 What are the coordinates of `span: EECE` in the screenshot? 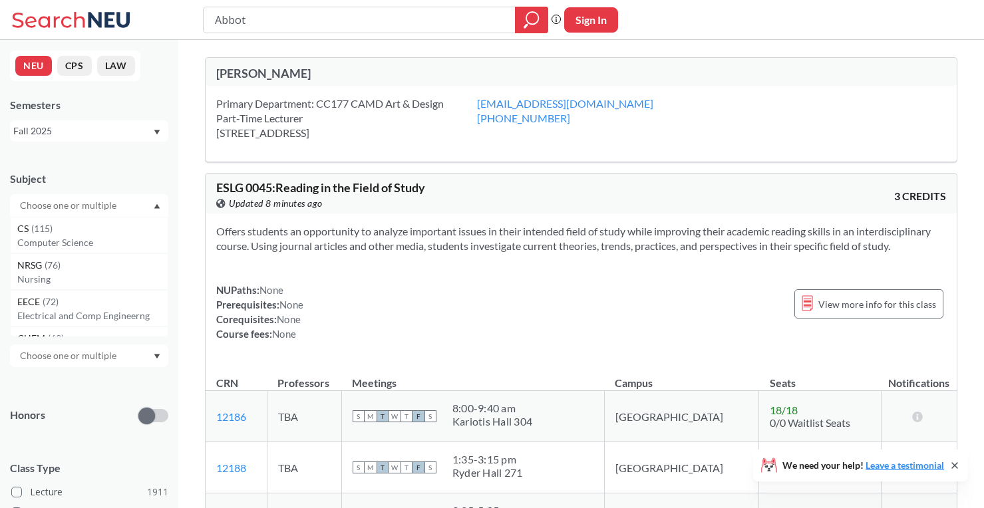 It's located at (30, 302).